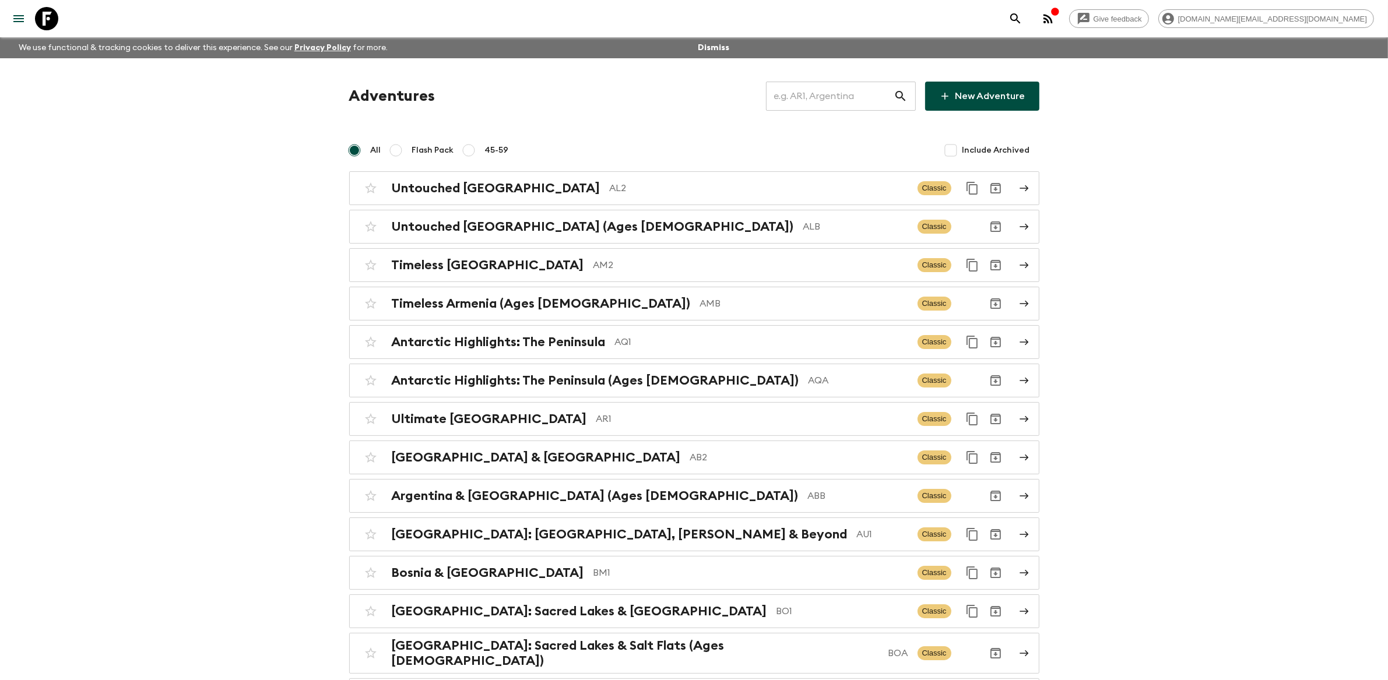 The width and height of the screenshot is (1388, 680). What do you see at coordinates (751, 573) in the screenshot?
I see `p: BM1` at bounding box center [751, 573].